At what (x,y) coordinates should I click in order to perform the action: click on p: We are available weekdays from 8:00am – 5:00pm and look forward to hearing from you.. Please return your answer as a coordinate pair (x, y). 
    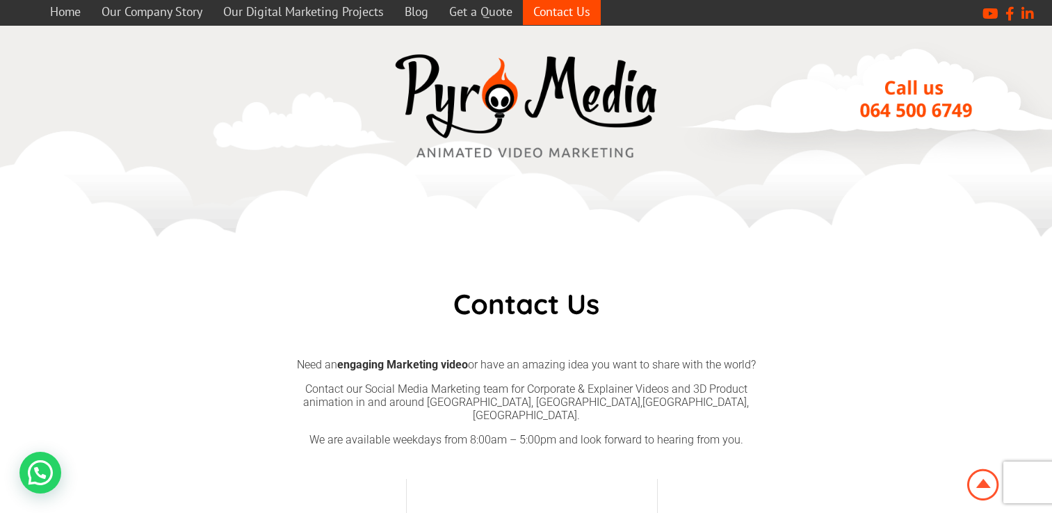
    Looking at the image, I should click on (526, 439).